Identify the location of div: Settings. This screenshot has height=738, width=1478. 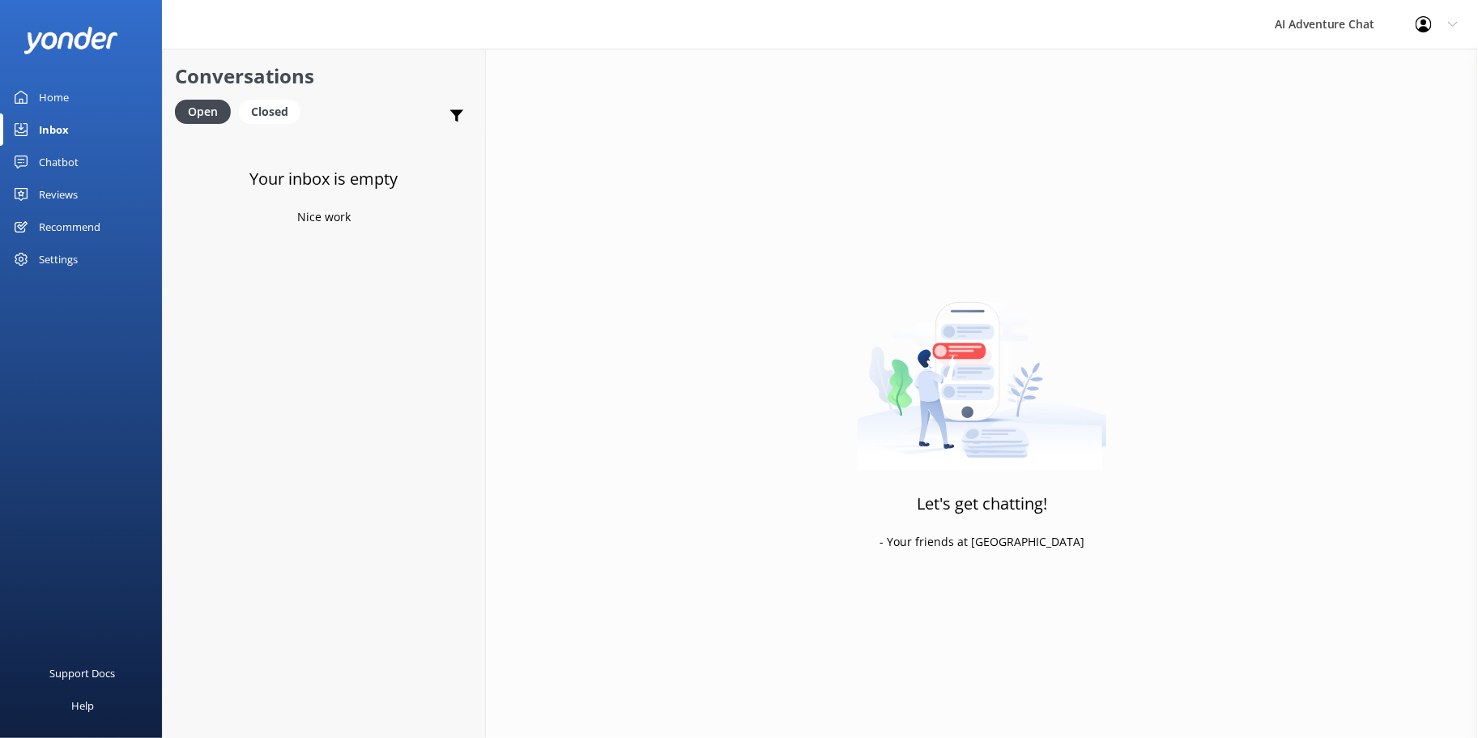
(58, 259).